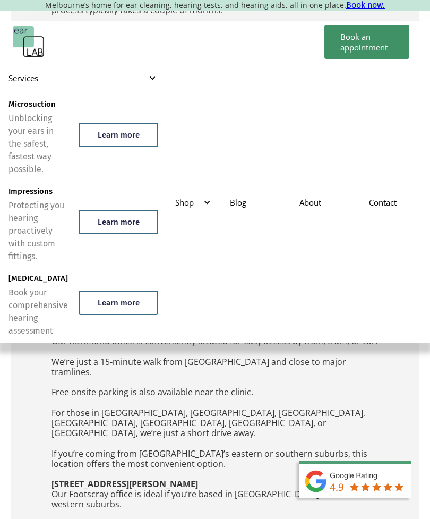 The image size is (430, 519). What do you see at coordinates (256, 202) in the screenshot?
I see `a: Blog` at bounding box center [256, 202].